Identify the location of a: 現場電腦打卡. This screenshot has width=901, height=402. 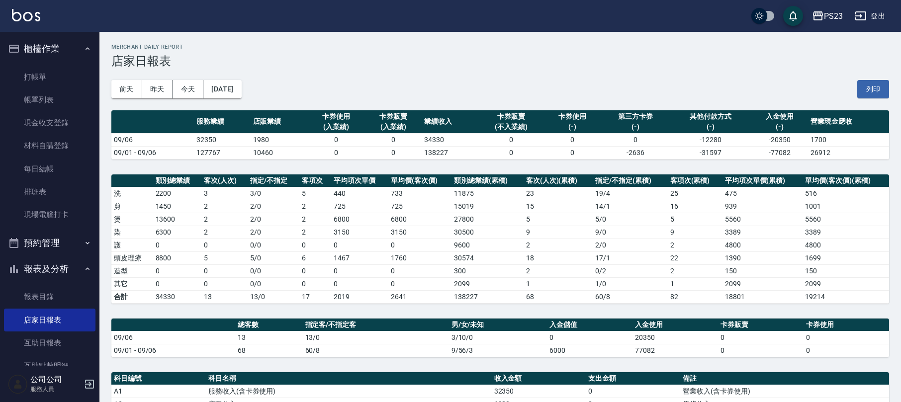
(50, 215).